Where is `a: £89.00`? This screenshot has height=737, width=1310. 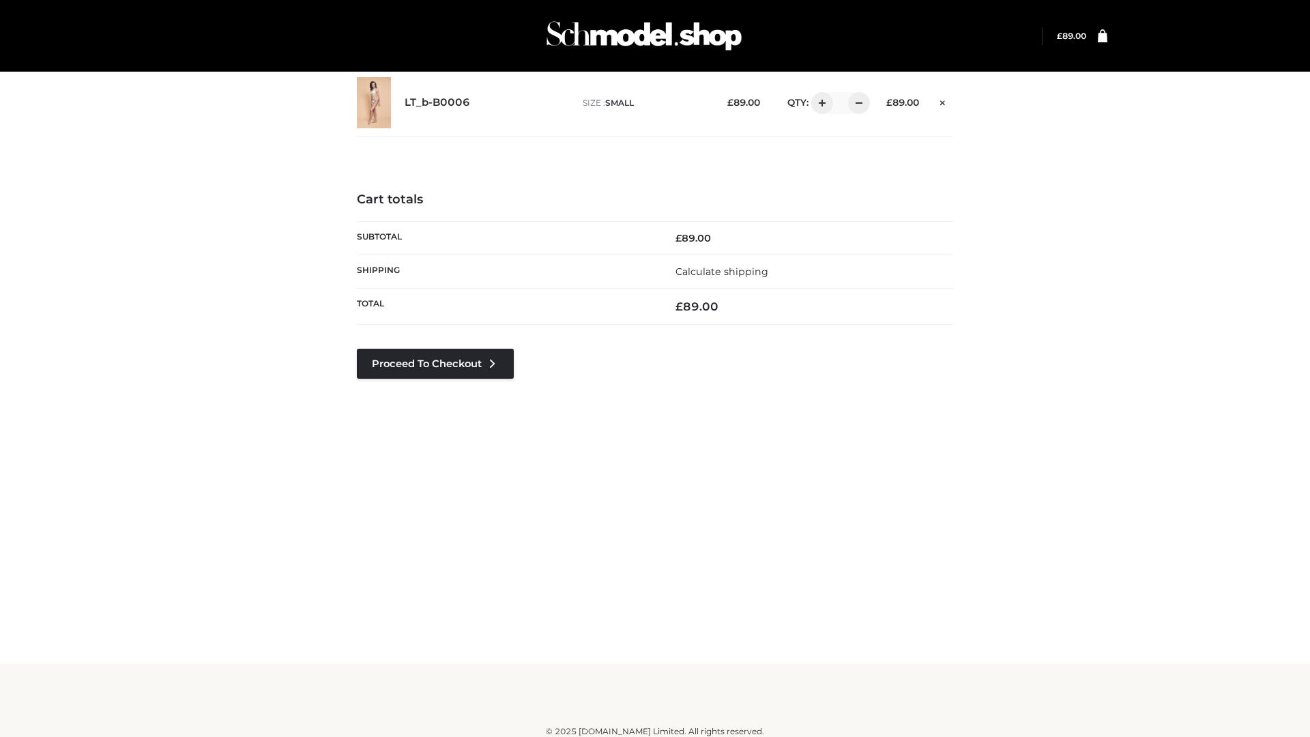
a: £89.00 is located at coordinates (1071, 35).